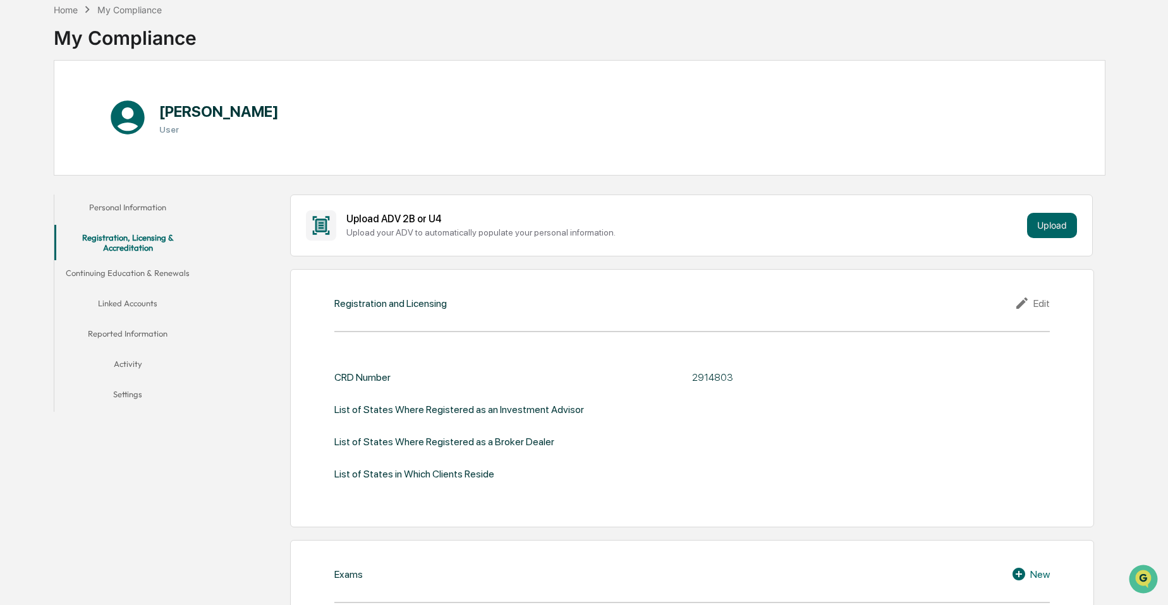  I want to click on button: Continuing Education & Renewals, so click(128, 276).